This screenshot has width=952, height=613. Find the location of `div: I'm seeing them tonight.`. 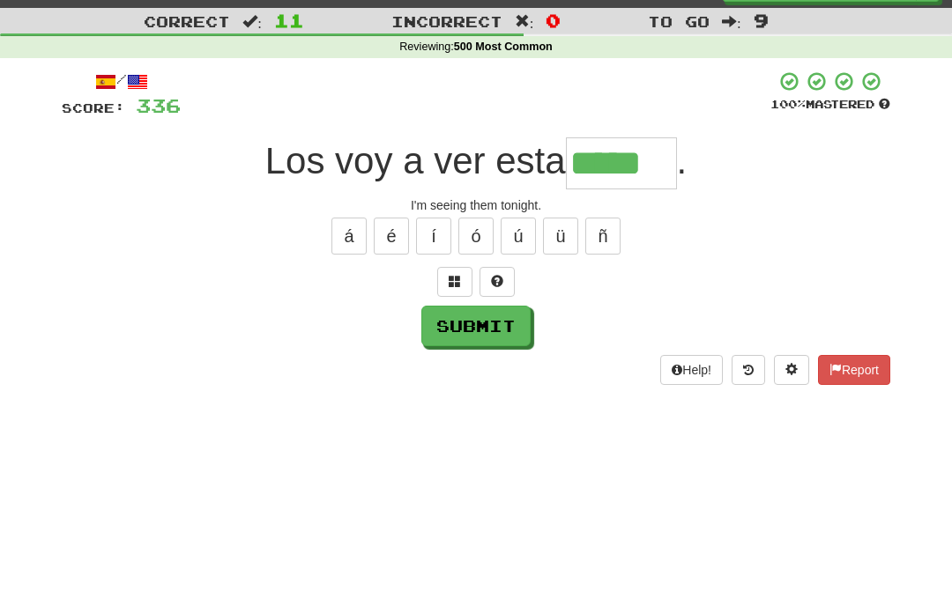

div: I'm seeing them tonight. is located at coordinates (476, 207).